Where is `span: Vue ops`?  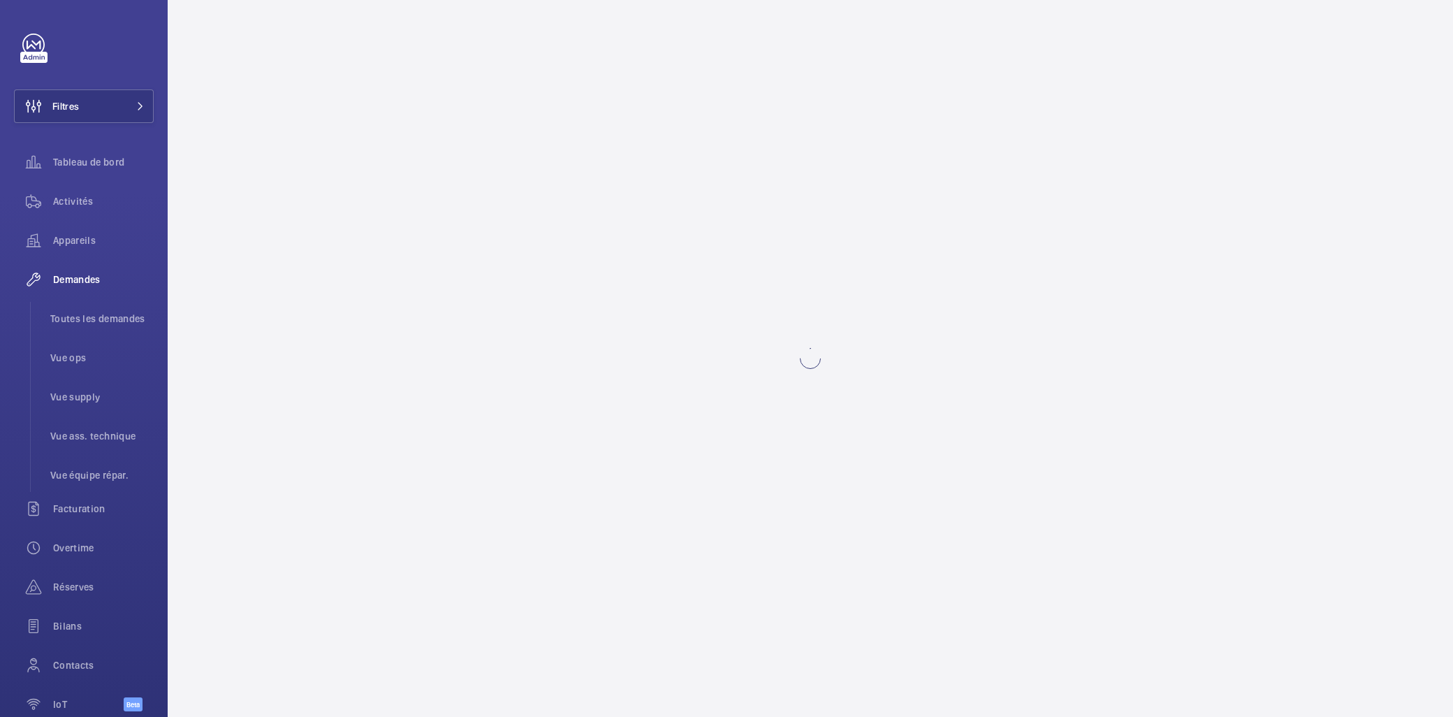 span: Vue ops is located at coordinates (102, 358).